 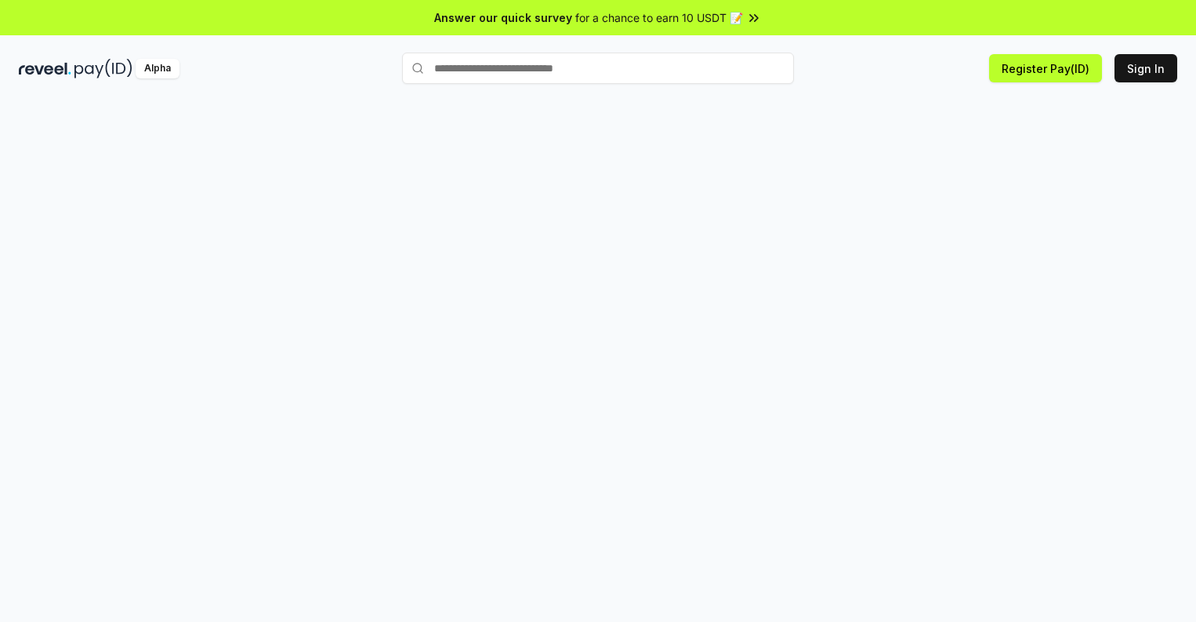 What do you see at coordinates (158, 68) in the screenshot?
I see `div: Alpha` at bounding box center [158, 68].